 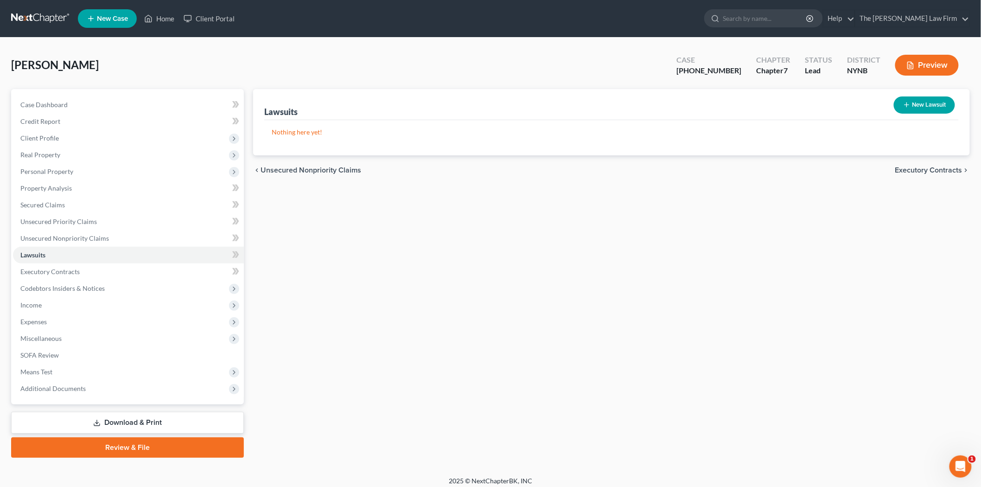 What do you see at coordinates (611, 132) in the screenshot?
I see `p: Nothing here yet!` at bounding box center [611, 132].